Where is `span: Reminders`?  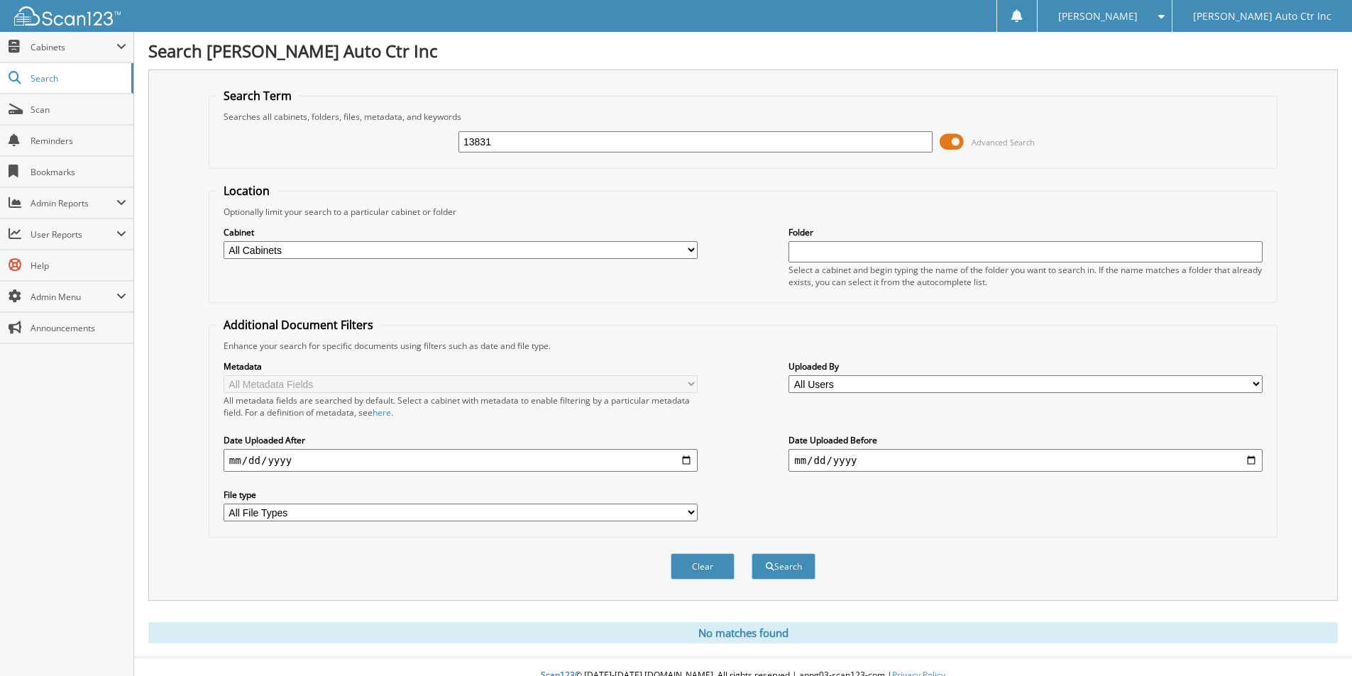 span: Reminders is located at coordinates (78, 141).